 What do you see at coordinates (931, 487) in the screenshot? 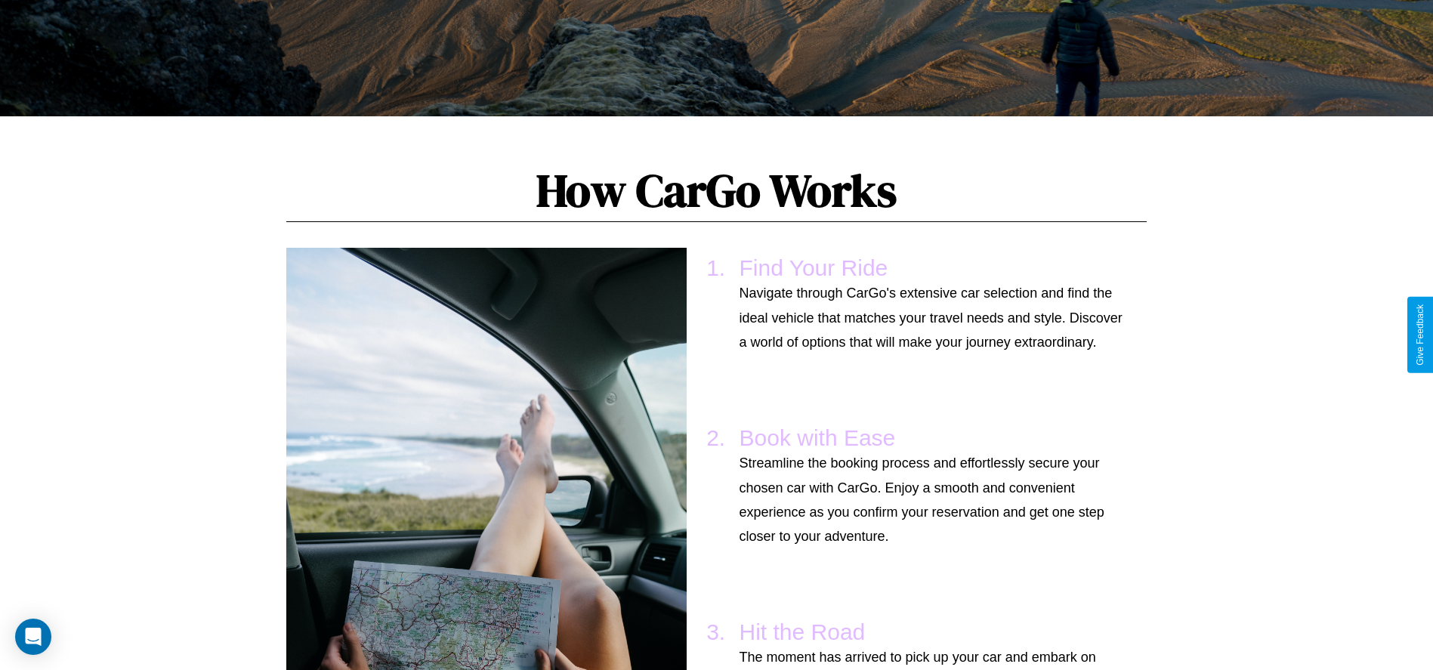
I see `li: Book with Ease` at bounding box center [931, 487].